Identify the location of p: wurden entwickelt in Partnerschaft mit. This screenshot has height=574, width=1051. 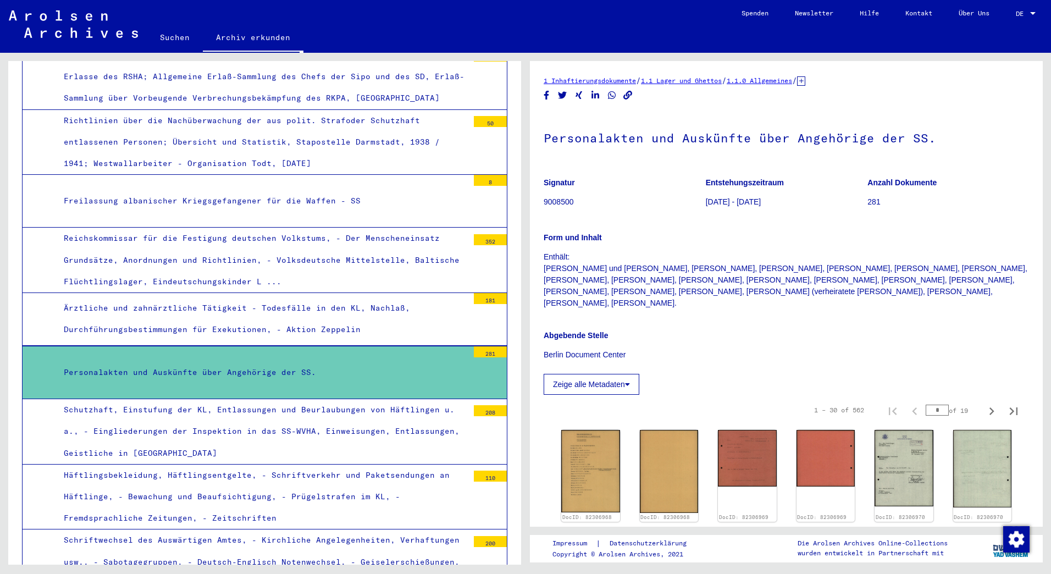
(872, 553).